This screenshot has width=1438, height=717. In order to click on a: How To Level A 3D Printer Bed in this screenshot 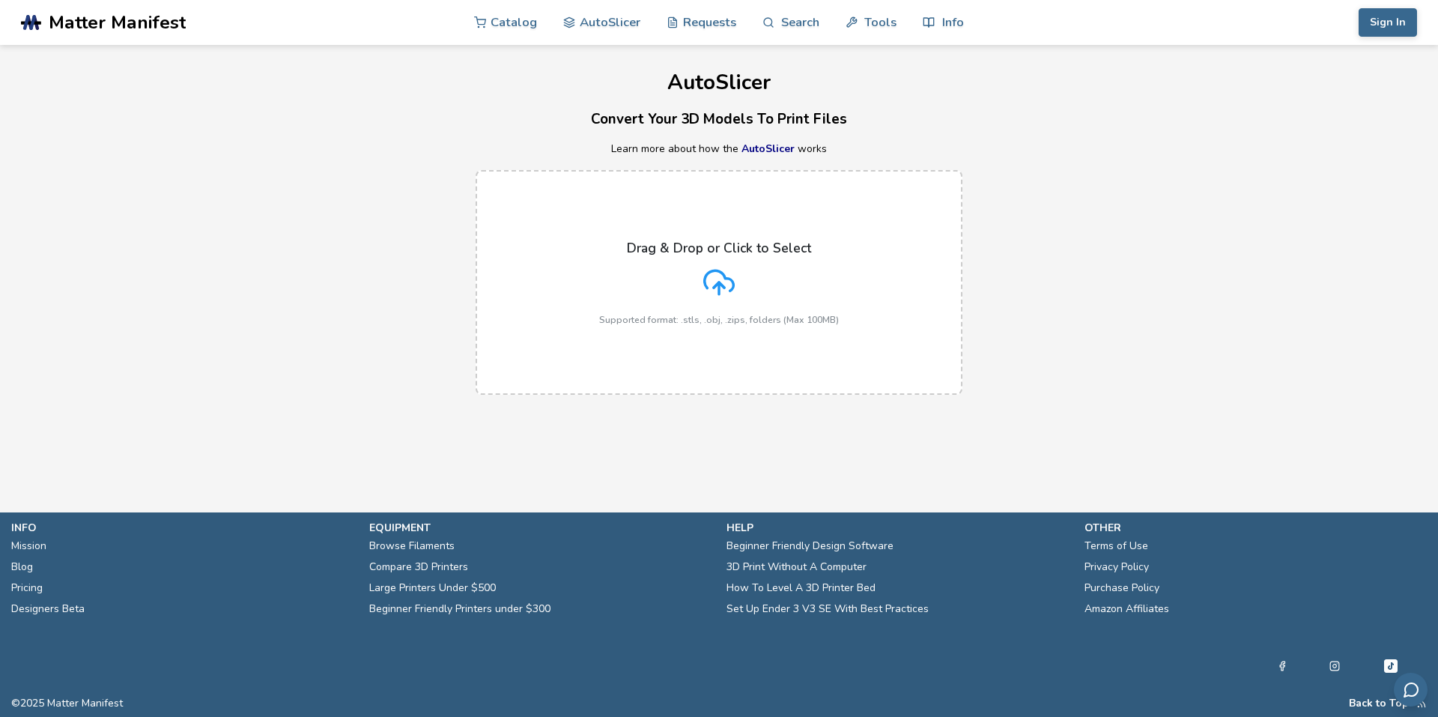, I will do `click(801, 588)`.